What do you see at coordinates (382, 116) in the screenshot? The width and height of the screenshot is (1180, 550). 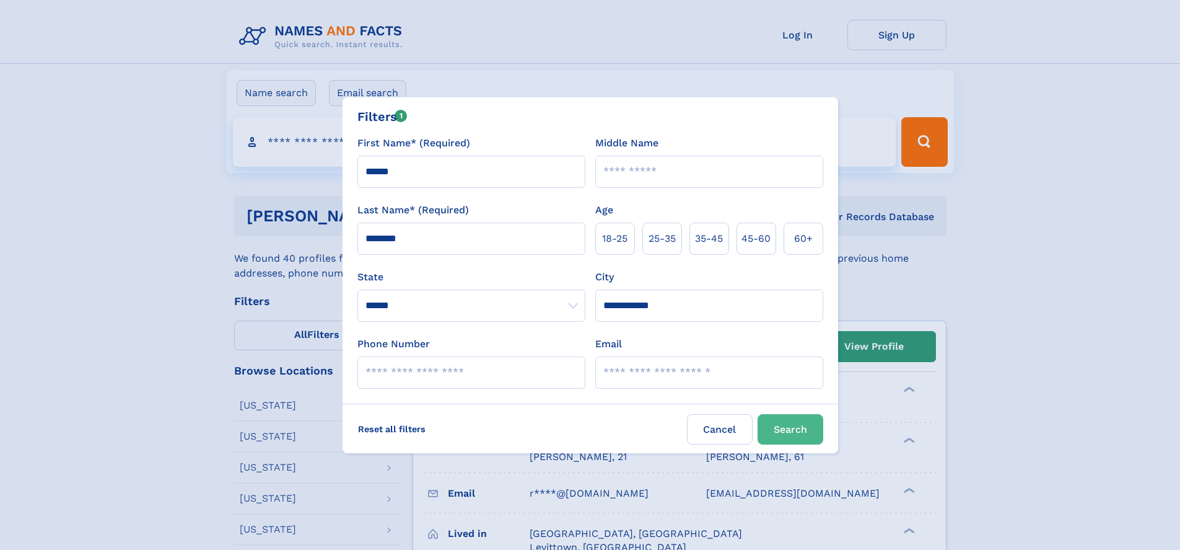 I see `div: Filters` at bounding box center [382, 116].